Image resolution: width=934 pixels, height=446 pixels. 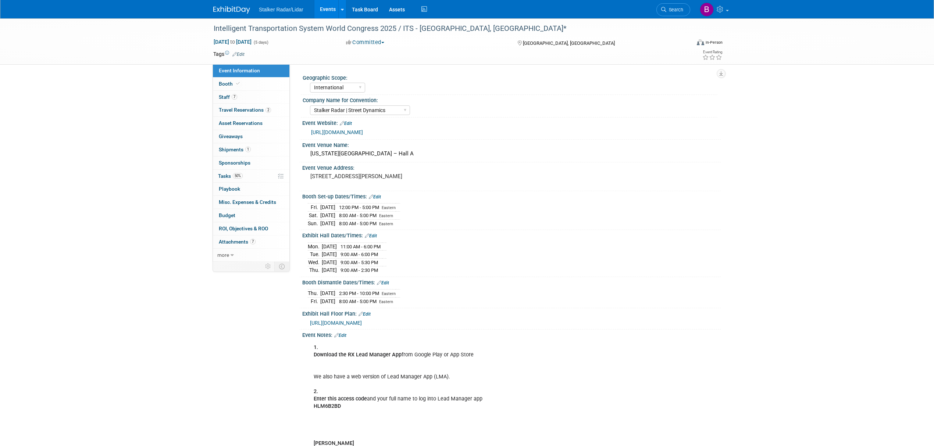 I want to click on a: Giveaways, so click(x=251, y=136).